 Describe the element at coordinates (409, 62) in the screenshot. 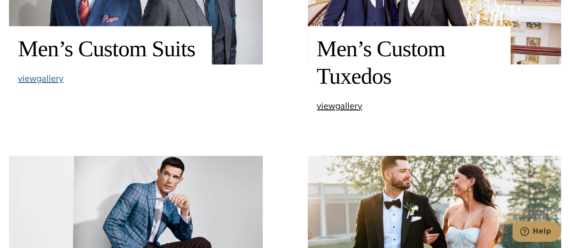

I see `h2: Men’s Custom Tuxedos` at that location.